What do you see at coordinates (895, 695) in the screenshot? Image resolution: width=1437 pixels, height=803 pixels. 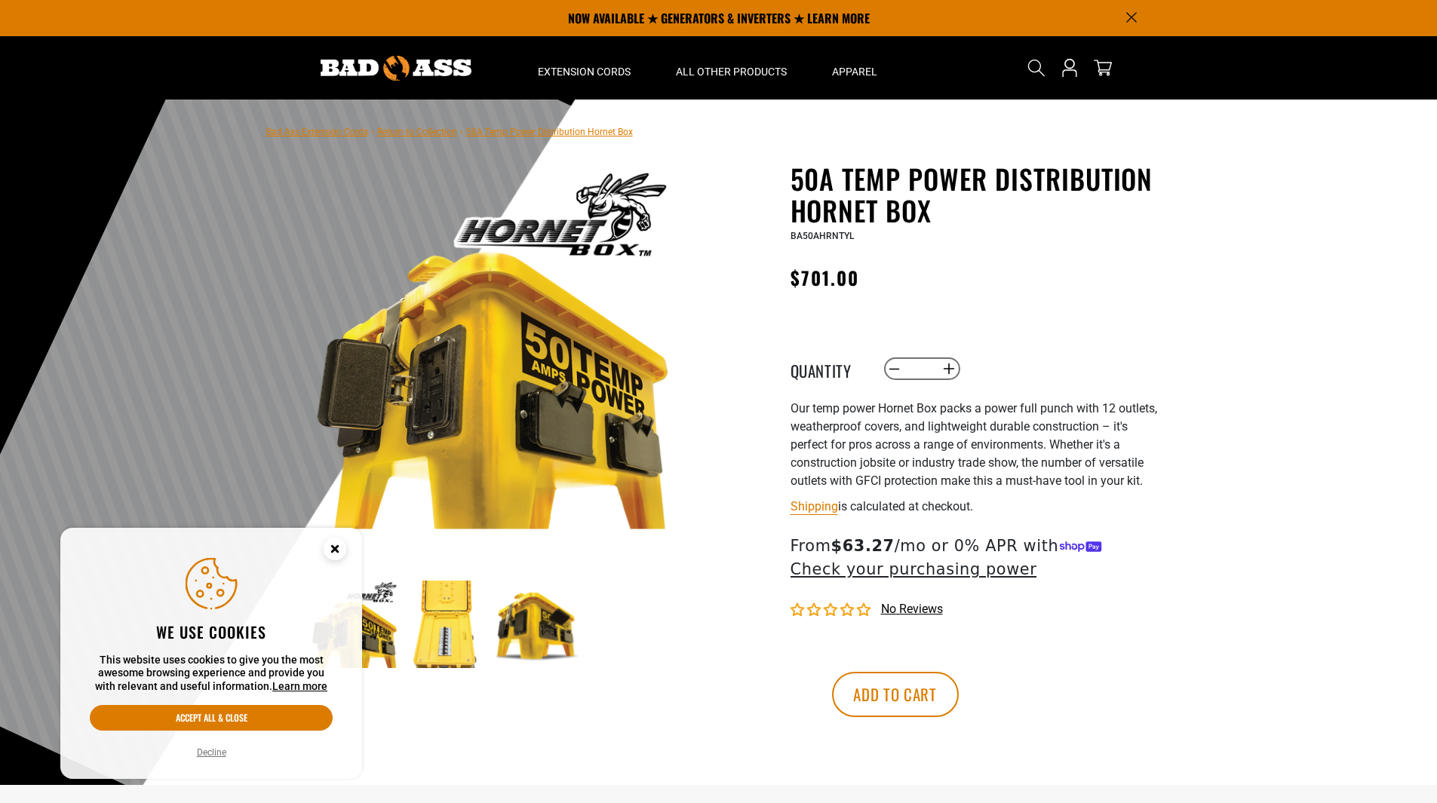 I see `button: Add to cart` at bounding box center [895, 695].